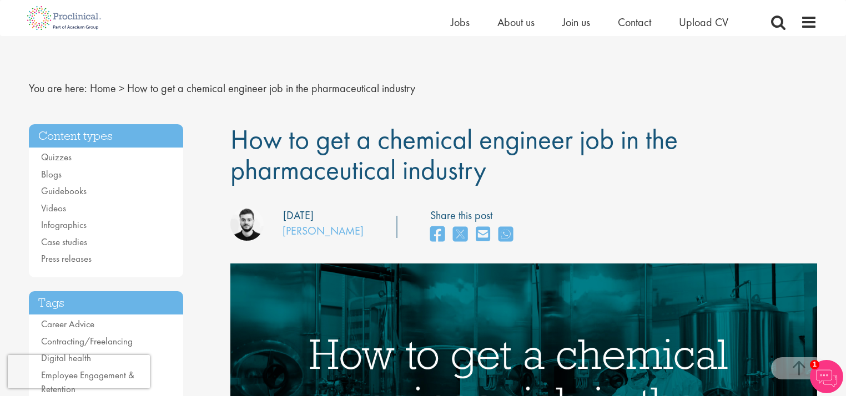 The width and height of the screenshot is (846, 396). Describe the element at coordinates (704, 22) in the screenshot. I see `span: Upload CV` at that location.